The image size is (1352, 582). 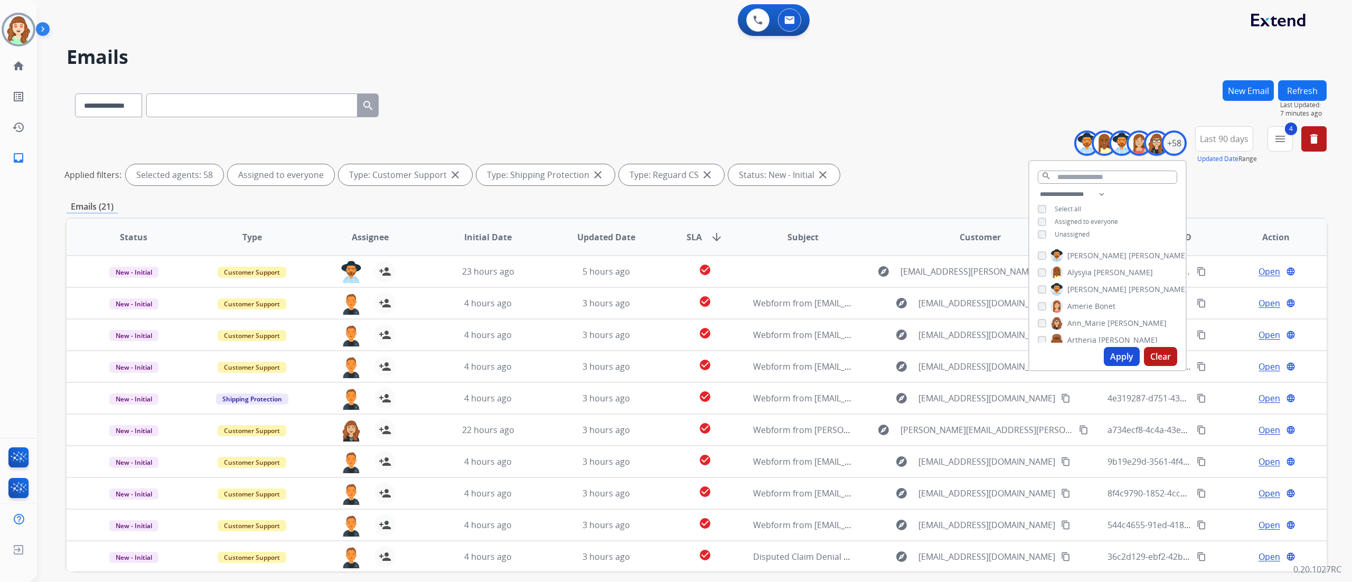 What do you see at coordinates (252, 237) in the screenshot?
I see `span: Type` at bounding box center [252, 237].